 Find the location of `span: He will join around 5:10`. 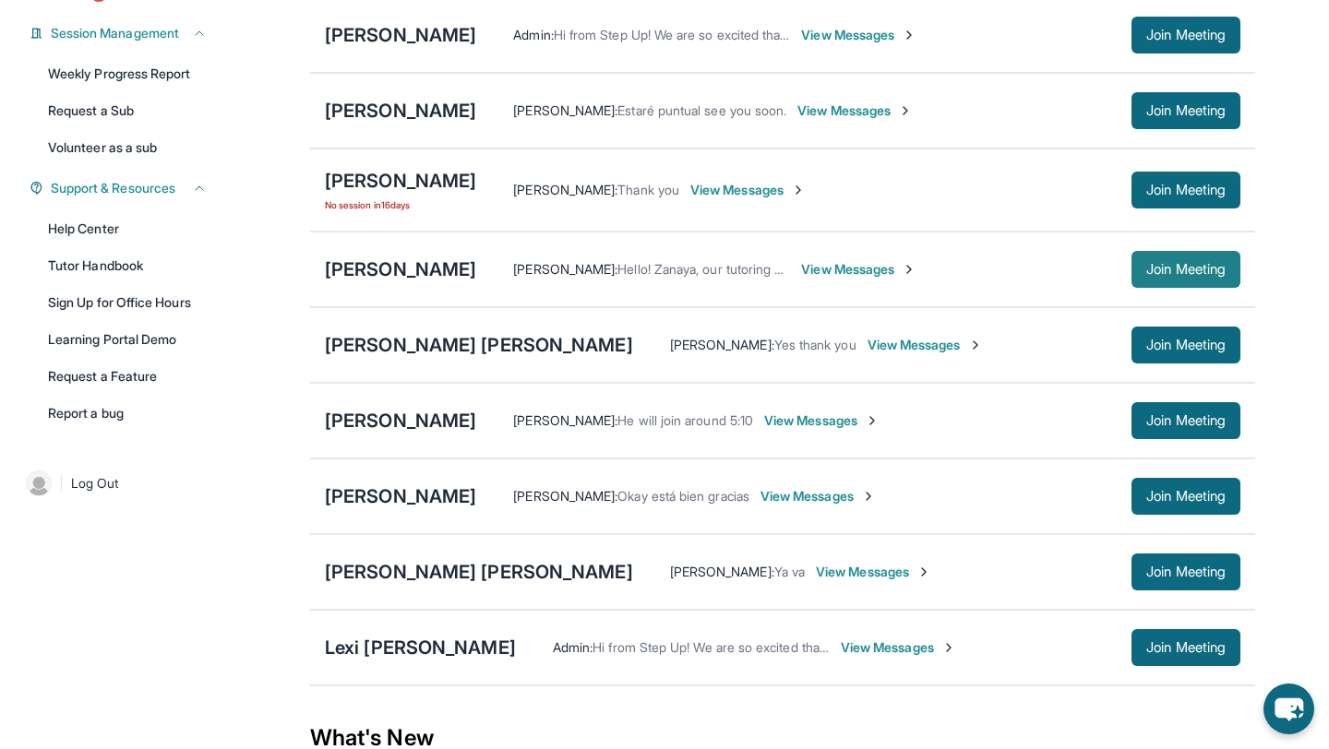

span: He will join around 5:10 is located at coordinates (685, 420).